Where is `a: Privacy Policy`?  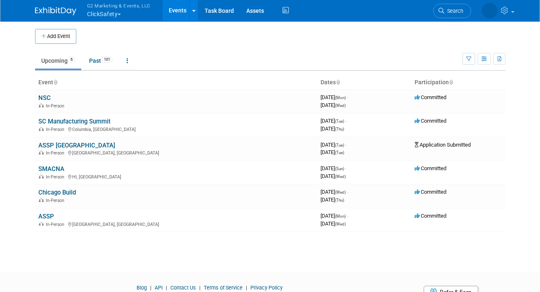 a: Privacy Policy is located at coordinates (267, 287).